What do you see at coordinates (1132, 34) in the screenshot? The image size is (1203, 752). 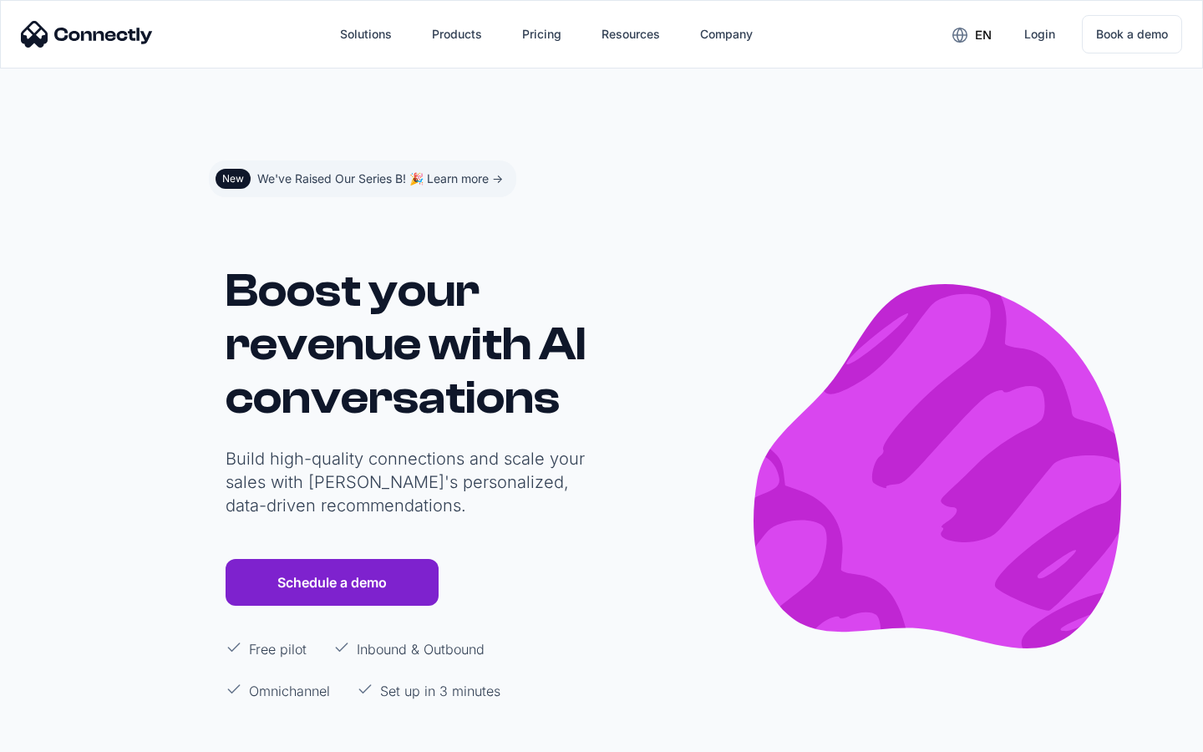 I see `a: Book a demo` at bounding box center [1132, 34].